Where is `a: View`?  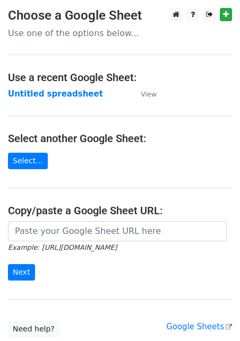 a: View is located at coordinates (143, 94).